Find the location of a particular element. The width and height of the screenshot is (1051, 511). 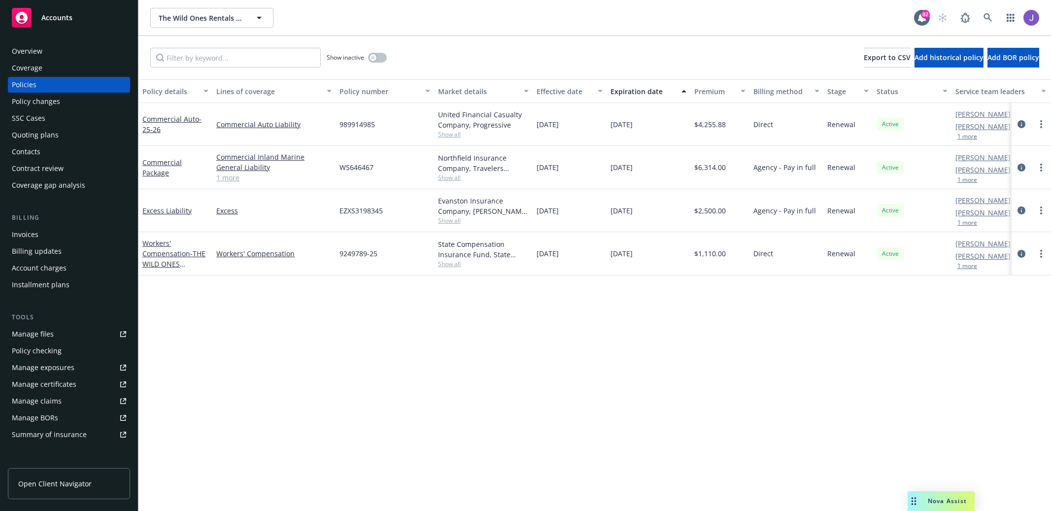

span: Show inactive is located at coordinates (345, 57).